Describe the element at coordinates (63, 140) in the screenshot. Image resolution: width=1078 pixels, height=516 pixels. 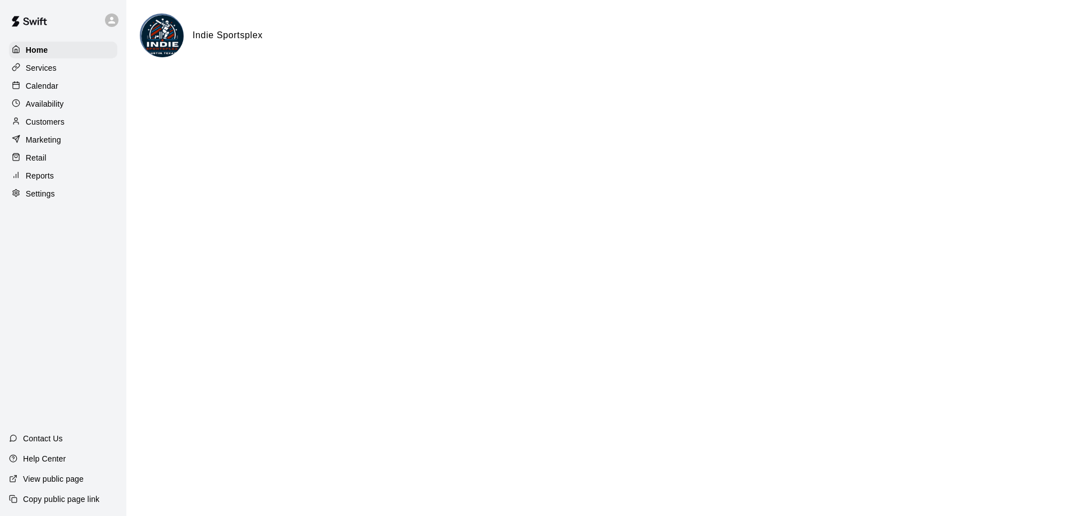
I see `div: Marketing` at that location.